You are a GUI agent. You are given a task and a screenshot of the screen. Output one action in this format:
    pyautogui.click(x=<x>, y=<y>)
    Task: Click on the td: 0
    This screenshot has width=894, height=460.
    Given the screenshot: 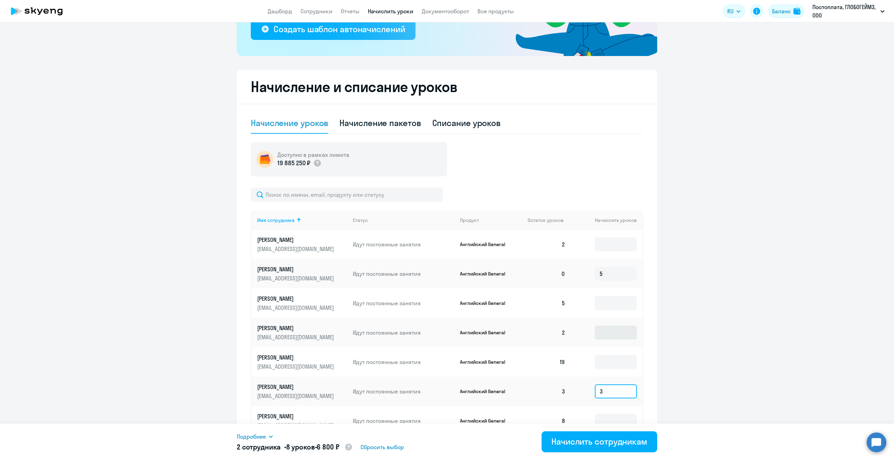 What is the action you would take?
    pyautogui.click(x=547, y=274)
    